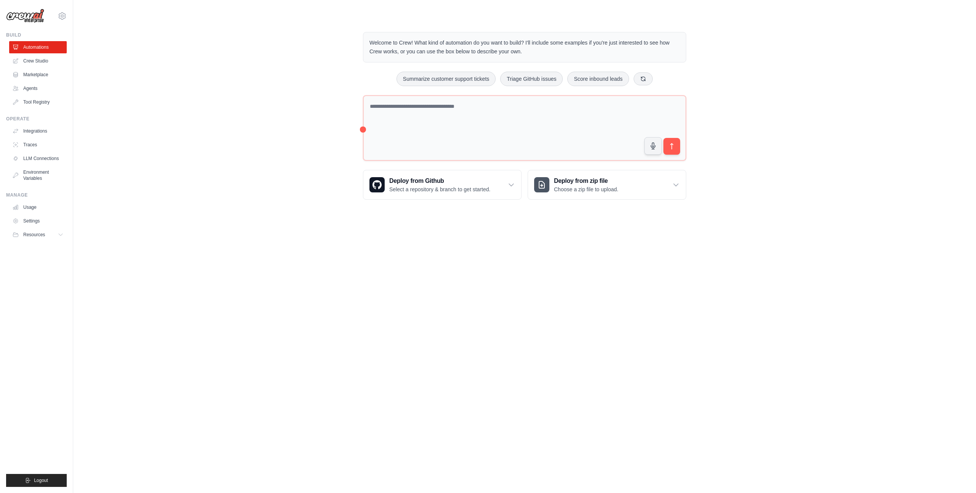 This screenshot has width=976, height=493. Describe the element at coordinates (41, 481) in the screenshot. I see `span: Logout` at that location.